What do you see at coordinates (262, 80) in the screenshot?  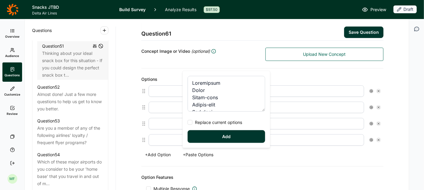 I see `div: Options` at bounding box center [262, 80].